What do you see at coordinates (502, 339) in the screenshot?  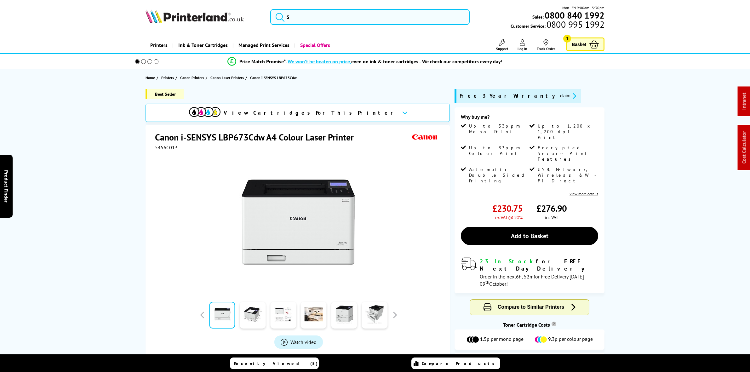 I see `span: 1.5p per mono page` at bounding box center [502, 339].